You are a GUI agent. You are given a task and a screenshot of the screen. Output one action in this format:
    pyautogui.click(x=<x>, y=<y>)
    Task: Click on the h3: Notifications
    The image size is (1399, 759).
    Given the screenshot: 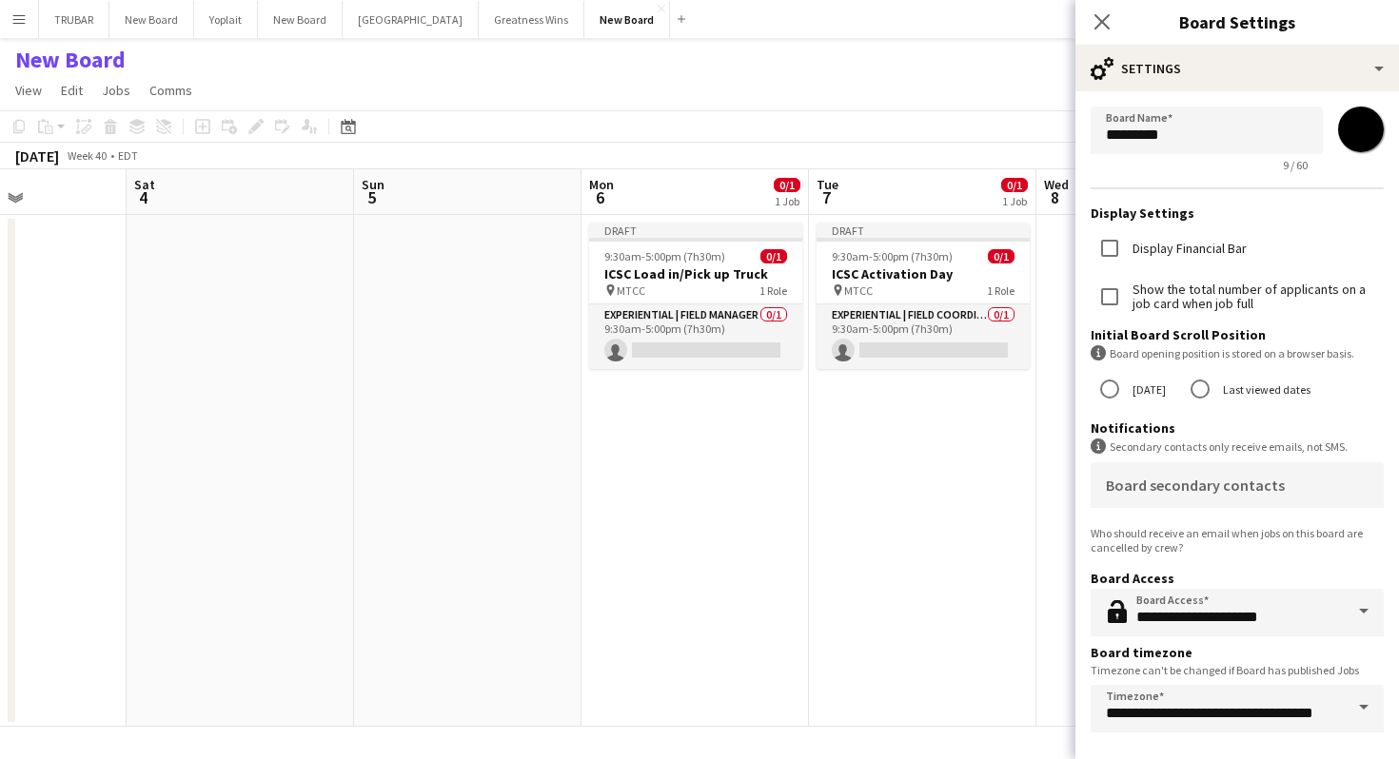 What is the action you would take?
    pyautogui.click(x=1237, y=428)
    